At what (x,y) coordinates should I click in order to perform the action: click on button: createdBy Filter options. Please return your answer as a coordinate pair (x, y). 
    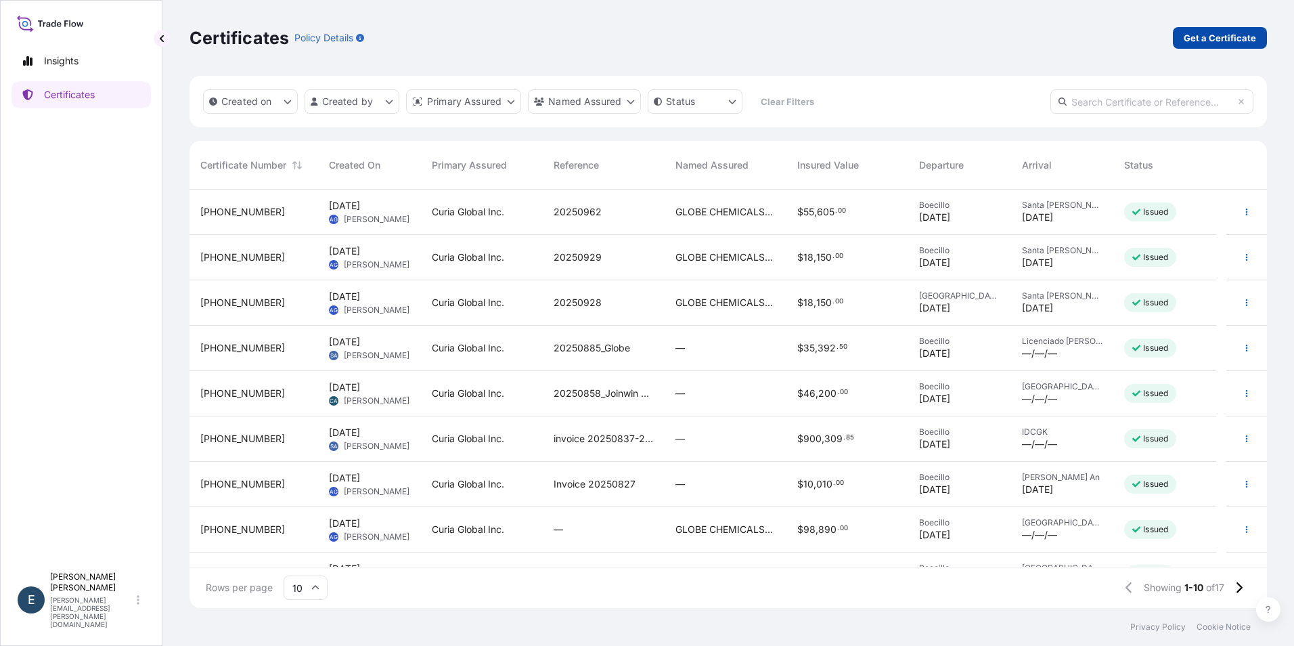
    Looking at the image, I should click on (352, 102).